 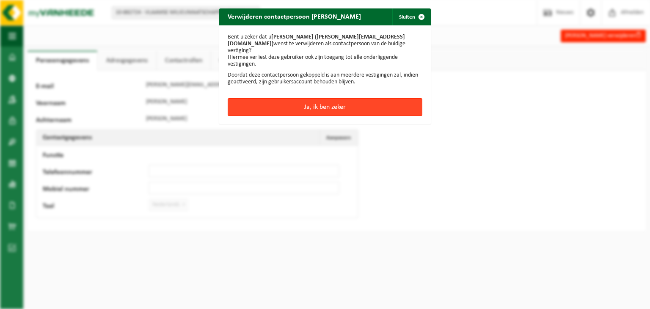 I want to click on p: Doordat deze contactpersoon gekoppeld is aan meerdere vestigingen zal, indien geactiveerd, zijn g..., so click(x=325, y=79).